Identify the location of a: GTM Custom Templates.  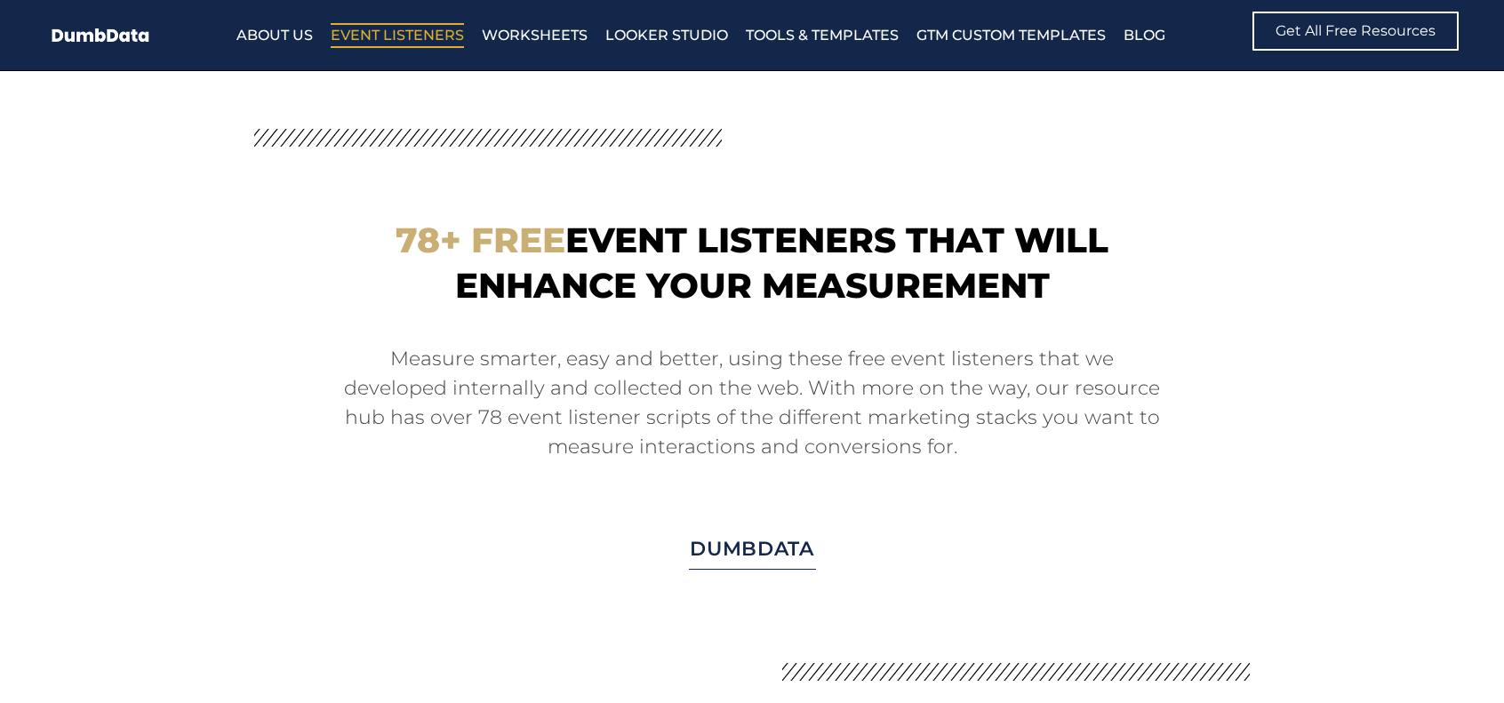
(1011, 36).